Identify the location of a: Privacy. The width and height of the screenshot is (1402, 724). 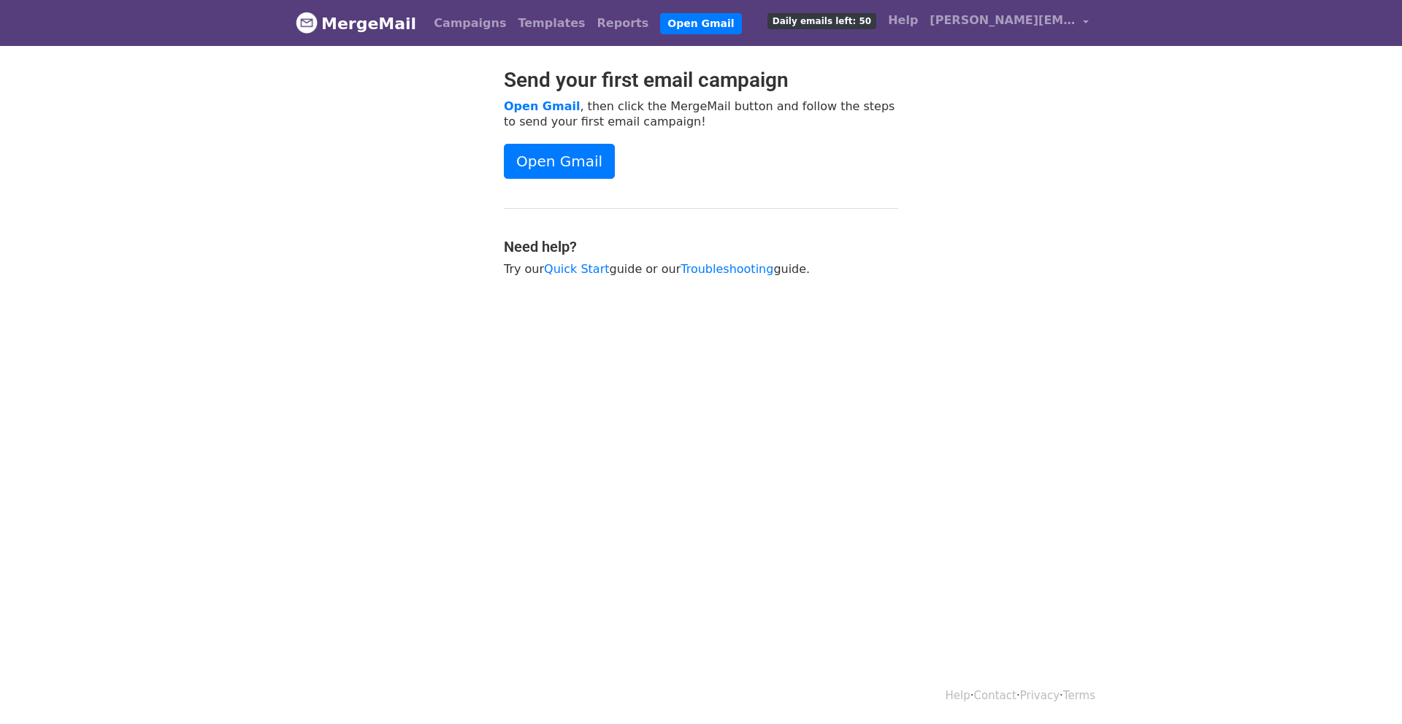
(1040, 696).